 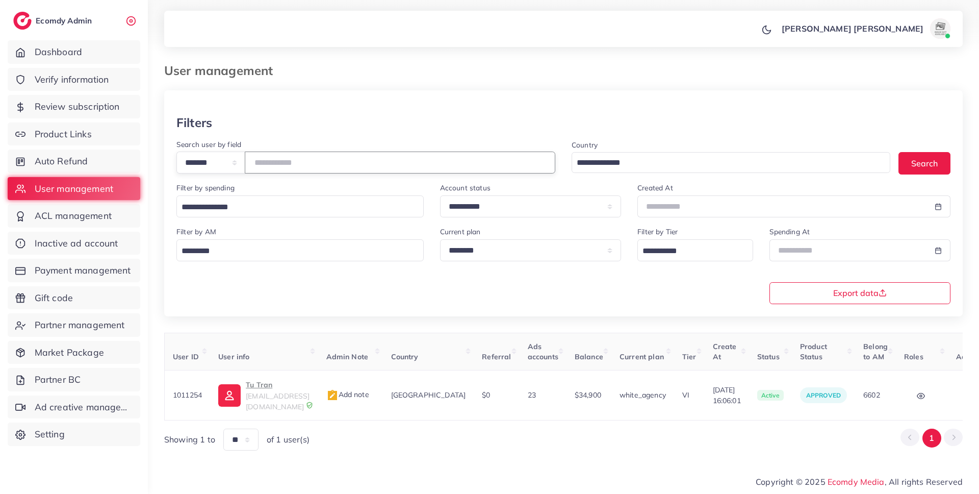 What do you see at coordinates (54, 298) in the screenshot?
I see `span: Gift code` at bounding box center [54, 298].